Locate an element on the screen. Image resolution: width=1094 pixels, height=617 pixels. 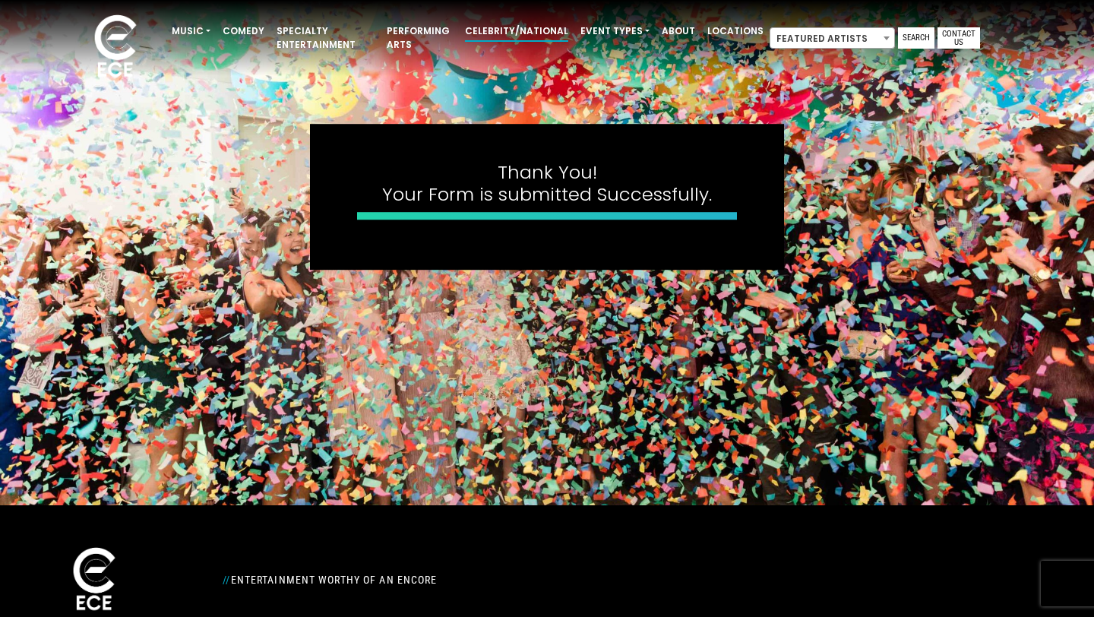
a: Celebrity/National is located at coordinates (516, 31).